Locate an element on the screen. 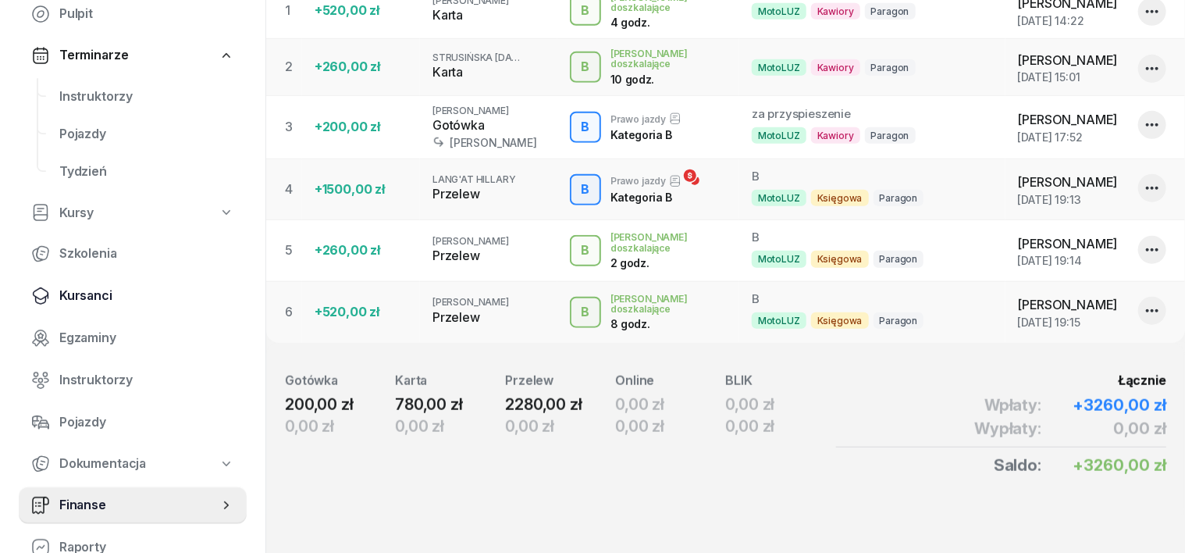 Image resolution: width=1185 pixels, height=553 pixels. div: 200,00 zł is located at coordinates (340, 404).